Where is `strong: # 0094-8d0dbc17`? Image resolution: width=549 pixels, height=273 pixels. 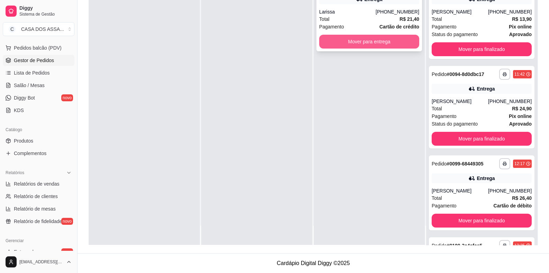
strong: # 0094-8d0dbc17 is located at coordinates (466, 74).